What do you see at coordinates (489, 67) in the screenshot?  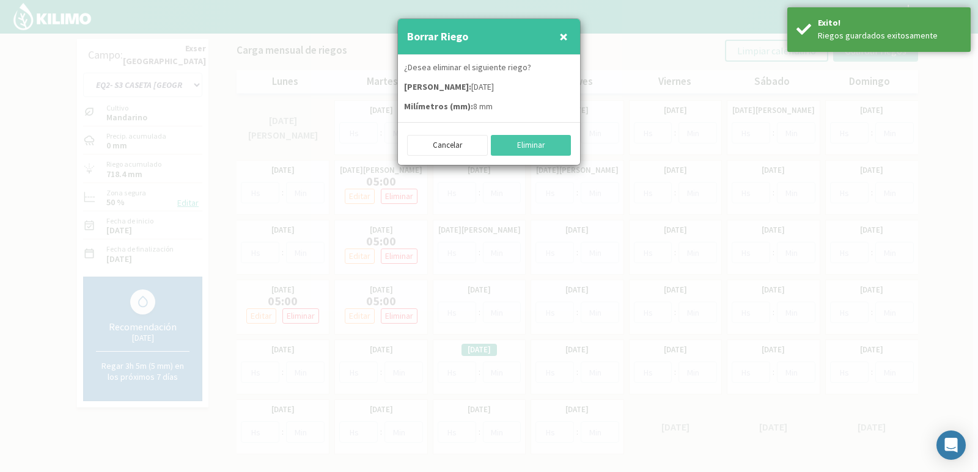 I see `p: ¿Desea eliminar el siguiente riego?` at bounding box center [489, 67].